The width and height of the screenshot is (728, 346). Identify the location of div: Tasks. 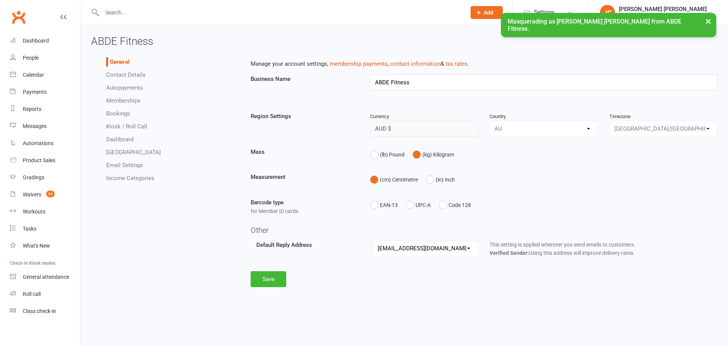
(30, 228).